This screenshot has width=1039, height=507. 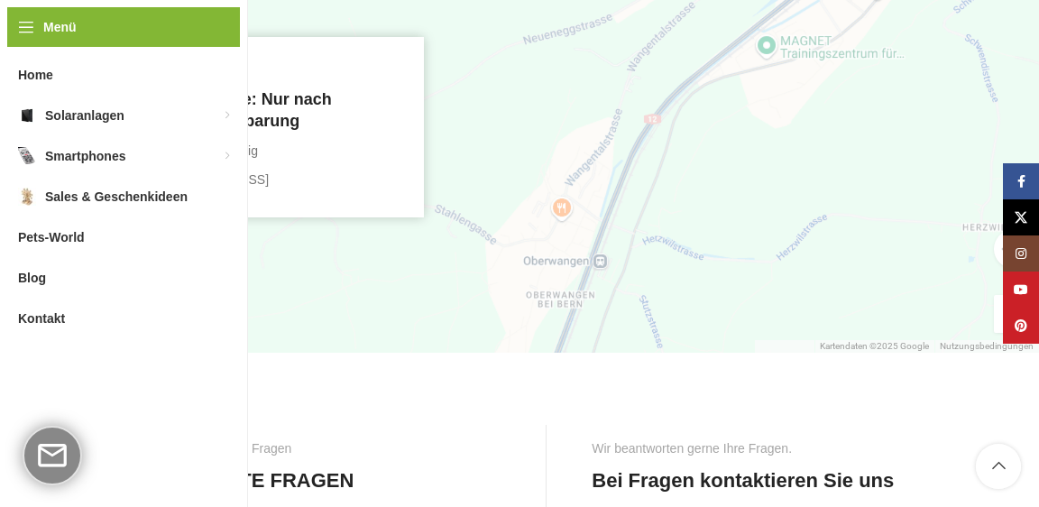 I want to click on a: YouTube Social Link, so click(x=1021, y=289).